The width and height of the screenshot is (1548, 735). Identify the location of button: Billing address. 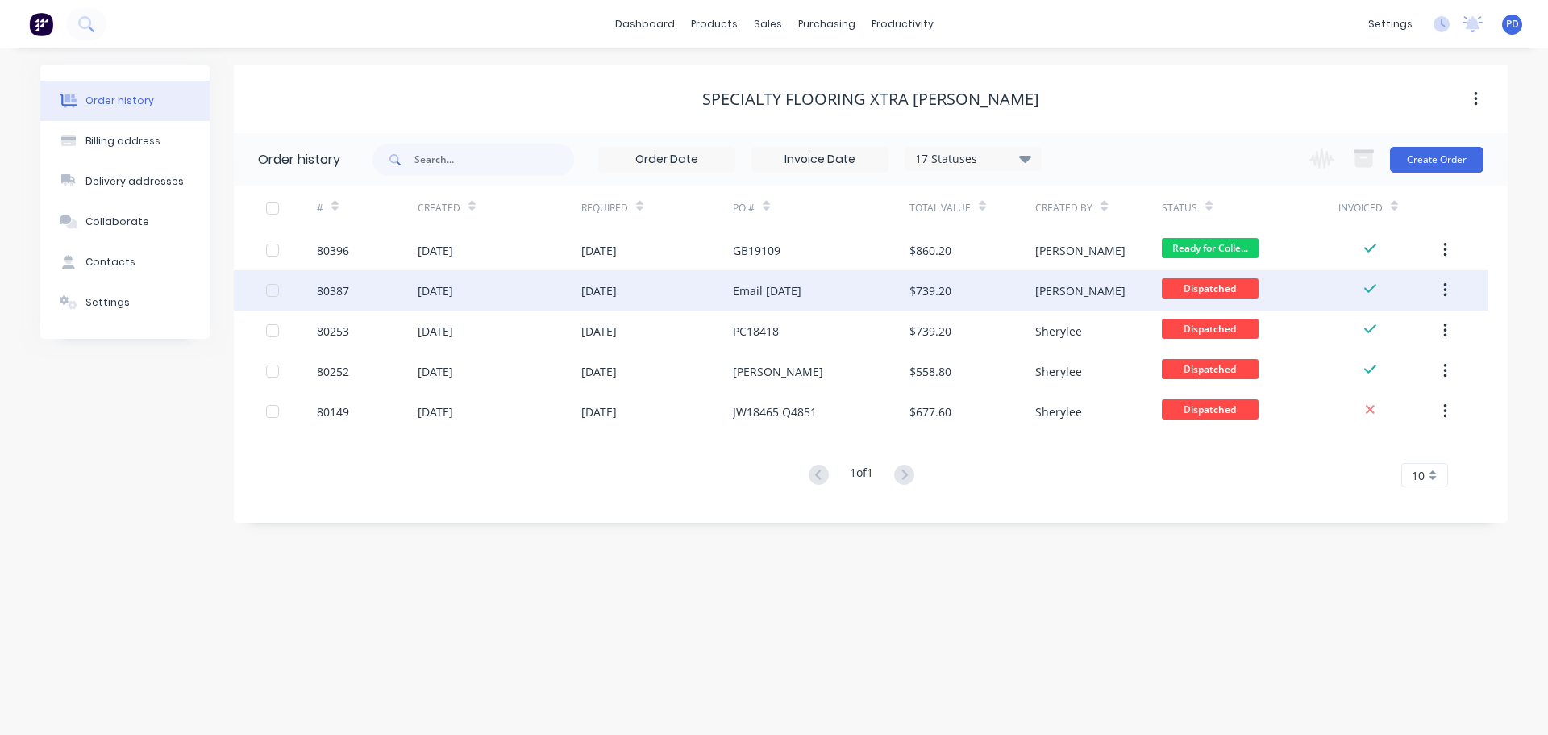
(125, 141).